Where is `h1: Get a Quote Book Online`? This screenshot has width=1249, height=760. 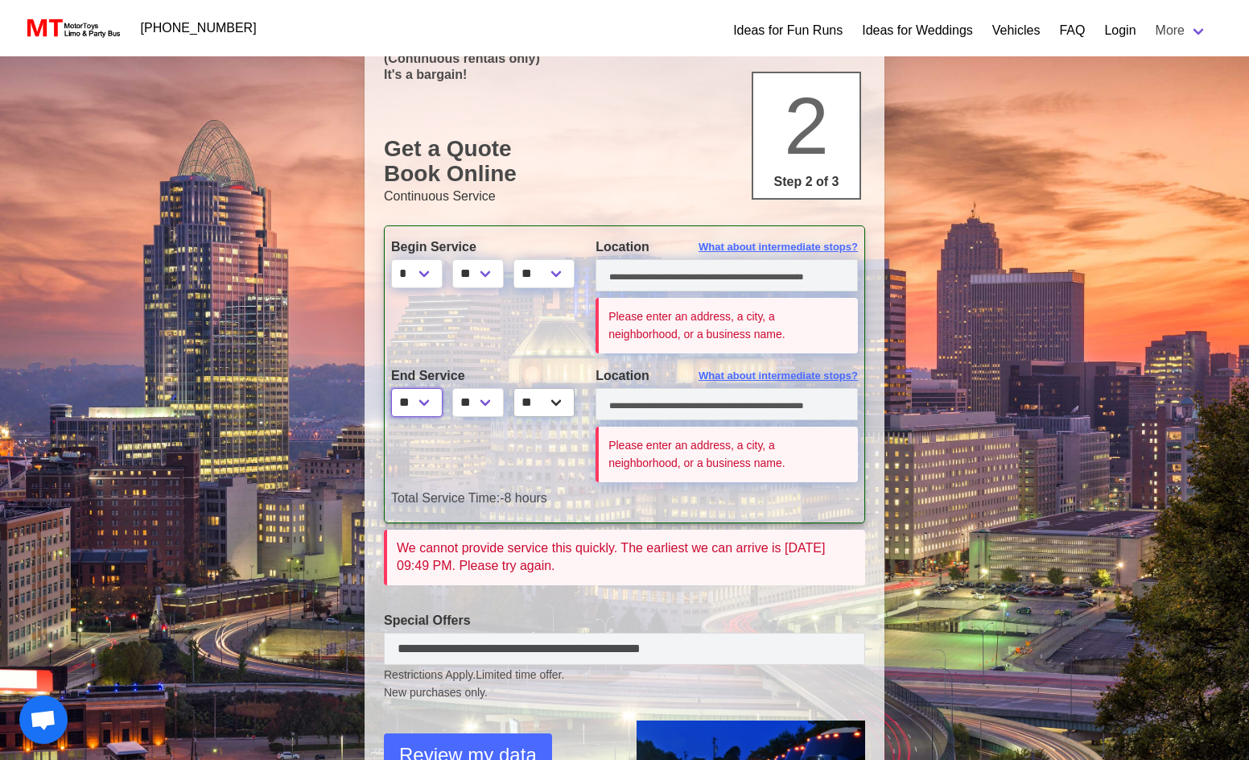
h1: Get a Quote Book Online is located at coordinates (625, 161).